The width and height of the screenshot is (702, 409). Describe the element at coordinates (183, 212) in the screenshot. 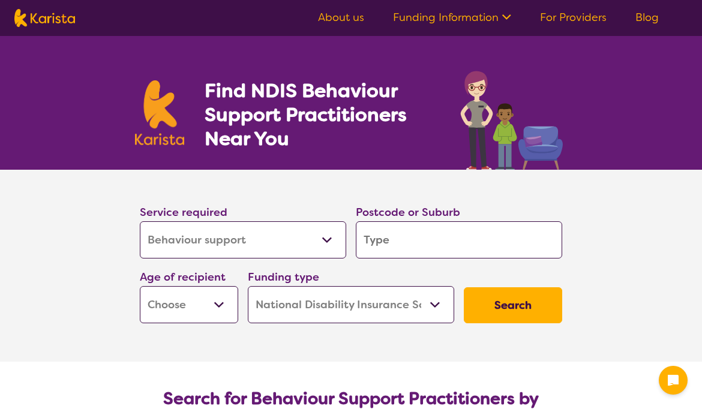

I see `label: Service required` at that location.